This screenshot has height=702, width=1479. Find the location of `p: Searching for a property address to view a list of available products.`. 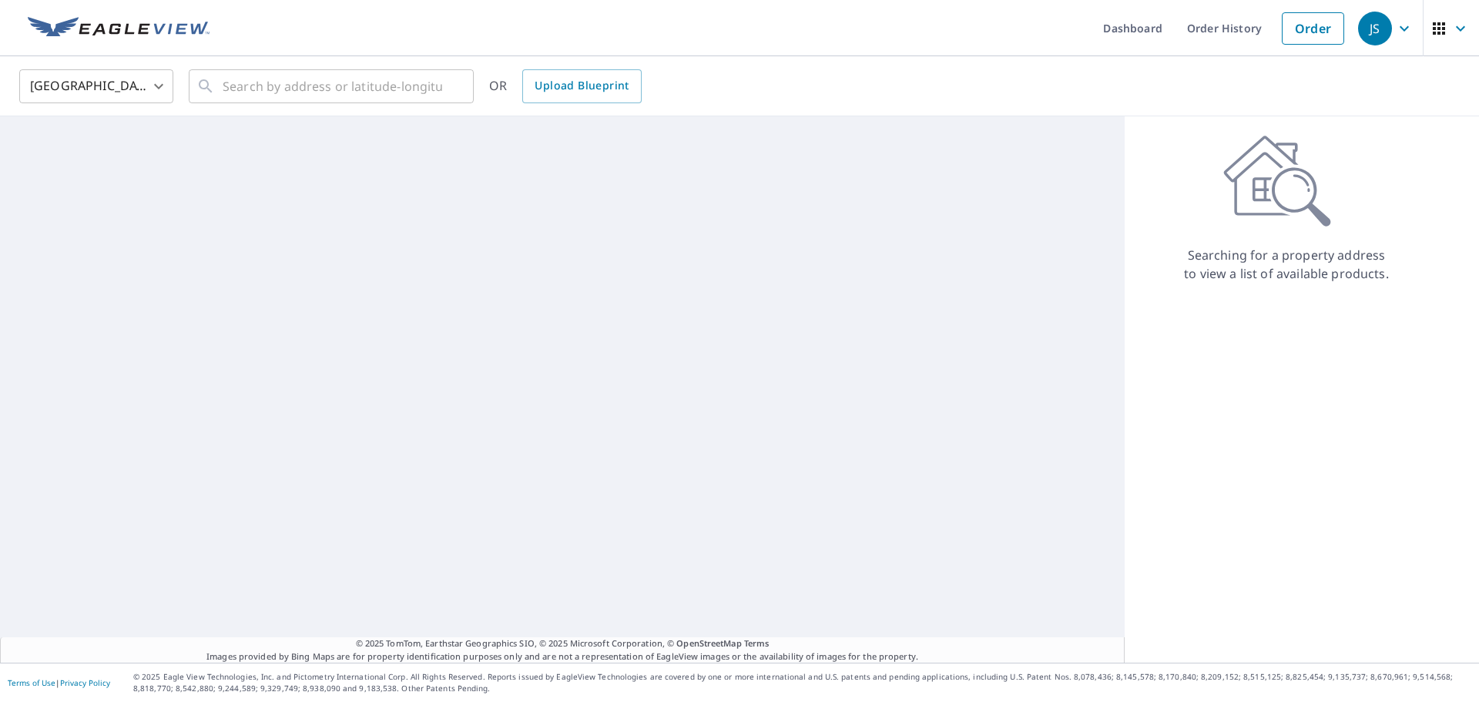

p: Searching for a property address to view a list of available products. is located at coordinates (1286, 264).